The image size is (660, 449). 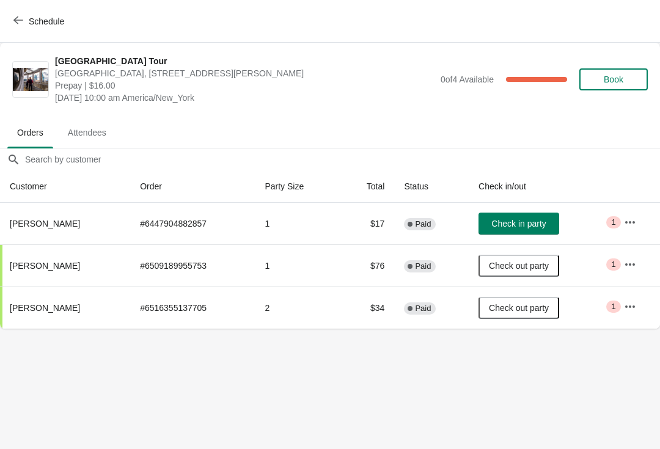 I want to click on td: 2, so click(x=297, y=308).